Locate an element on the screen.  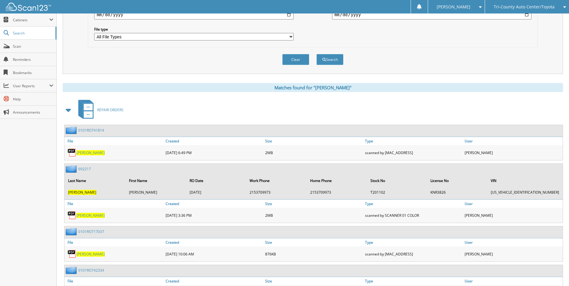
span: Reminders is located at coordinates (33, 59).